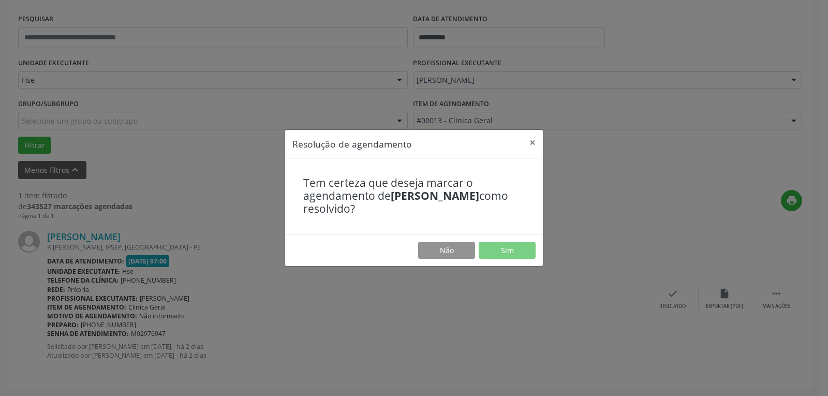 Image resolution: width=828 pixels, height=396 pixels. I want to click on h4: Tem certeza que deseja marcar o agendamento de como resolvido?, so click(414, 196).